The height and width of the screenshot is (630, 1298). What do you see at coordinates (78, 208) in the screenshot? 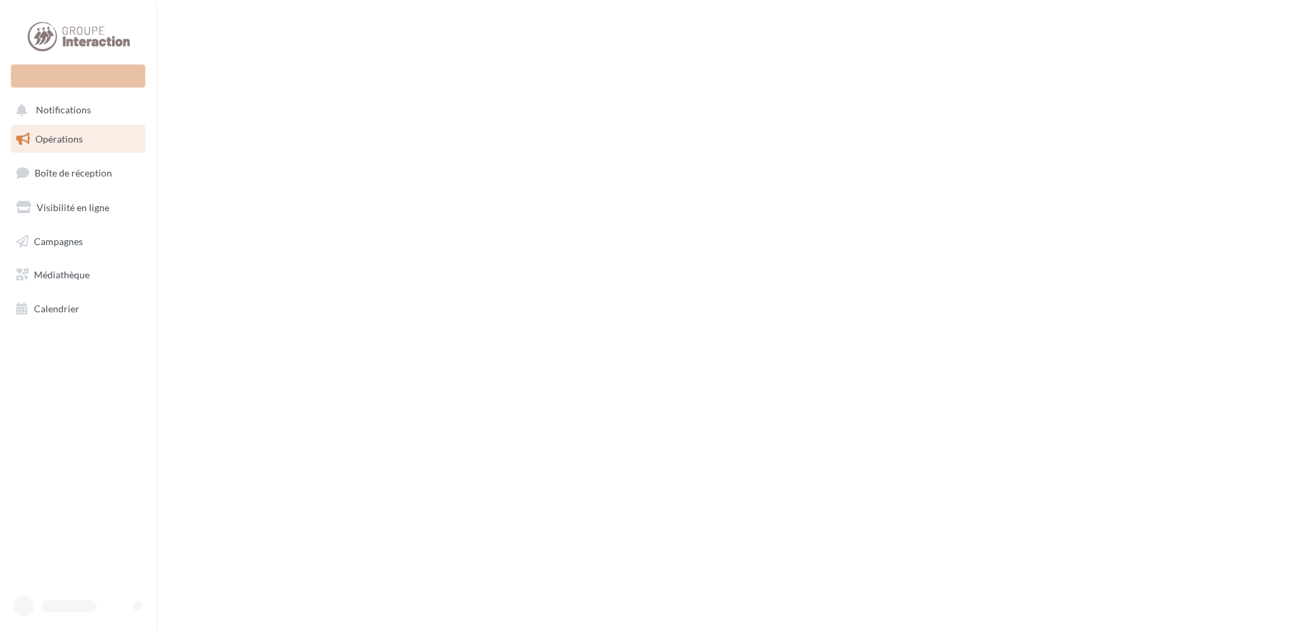
I see `a: Visibilité en ligne` at bounding box center [78, 208].